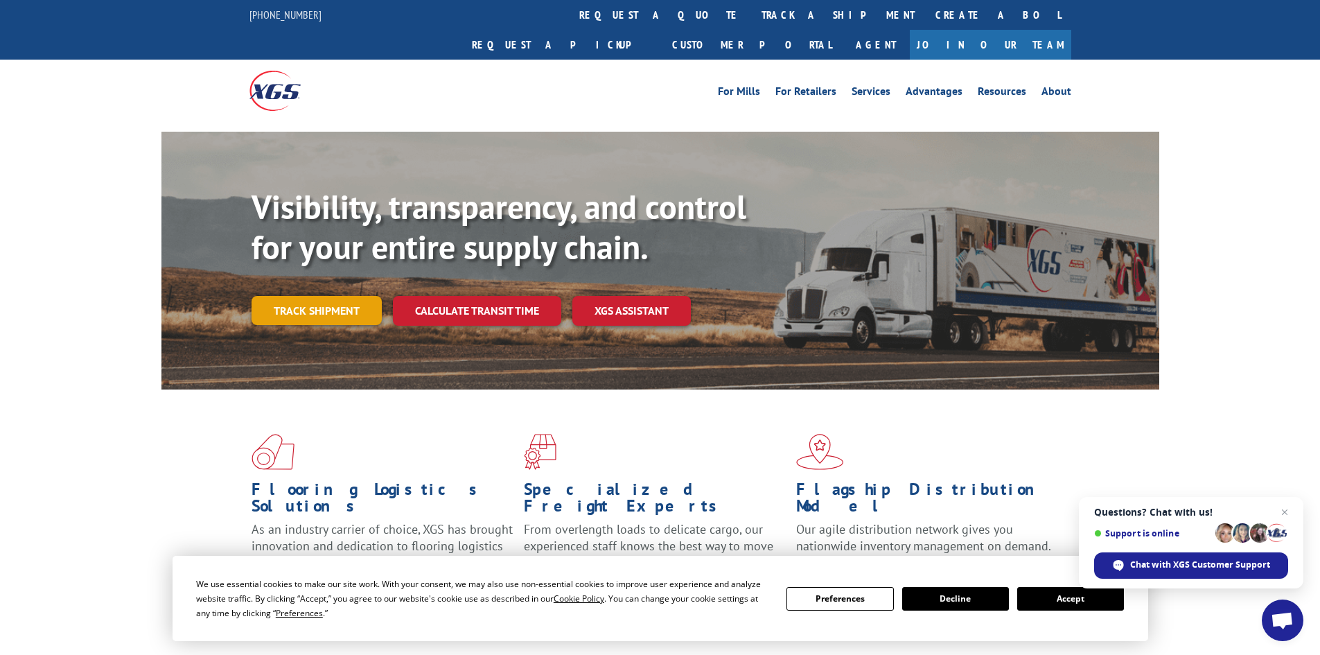 Image resolution: width=1320 pixels, height=655 pixels. What do you see at coordinates (540, 452) in the screenshot?
I see `img: xgs-icon-focused-on-flooring-red` at bounding box center [540, 452].